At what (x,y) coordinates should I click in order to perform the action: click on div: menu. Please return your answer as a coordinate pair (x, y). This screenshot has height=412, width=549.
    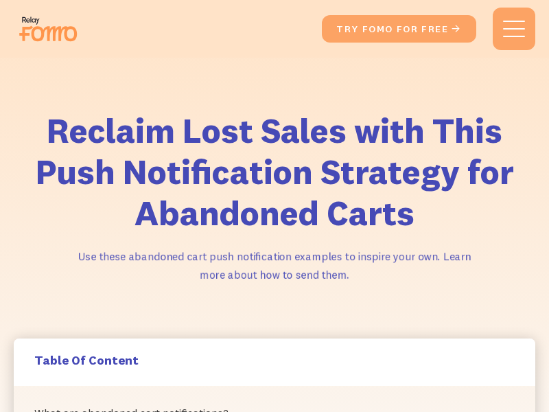
    Looking at the image, I should click on (514, 29).